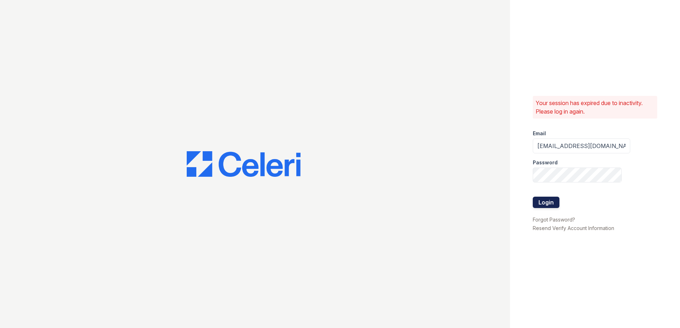 The image size is (680, 328). Describe the element at coordinates (539, 134) in the screenshot. I see `label: Email` at that location.